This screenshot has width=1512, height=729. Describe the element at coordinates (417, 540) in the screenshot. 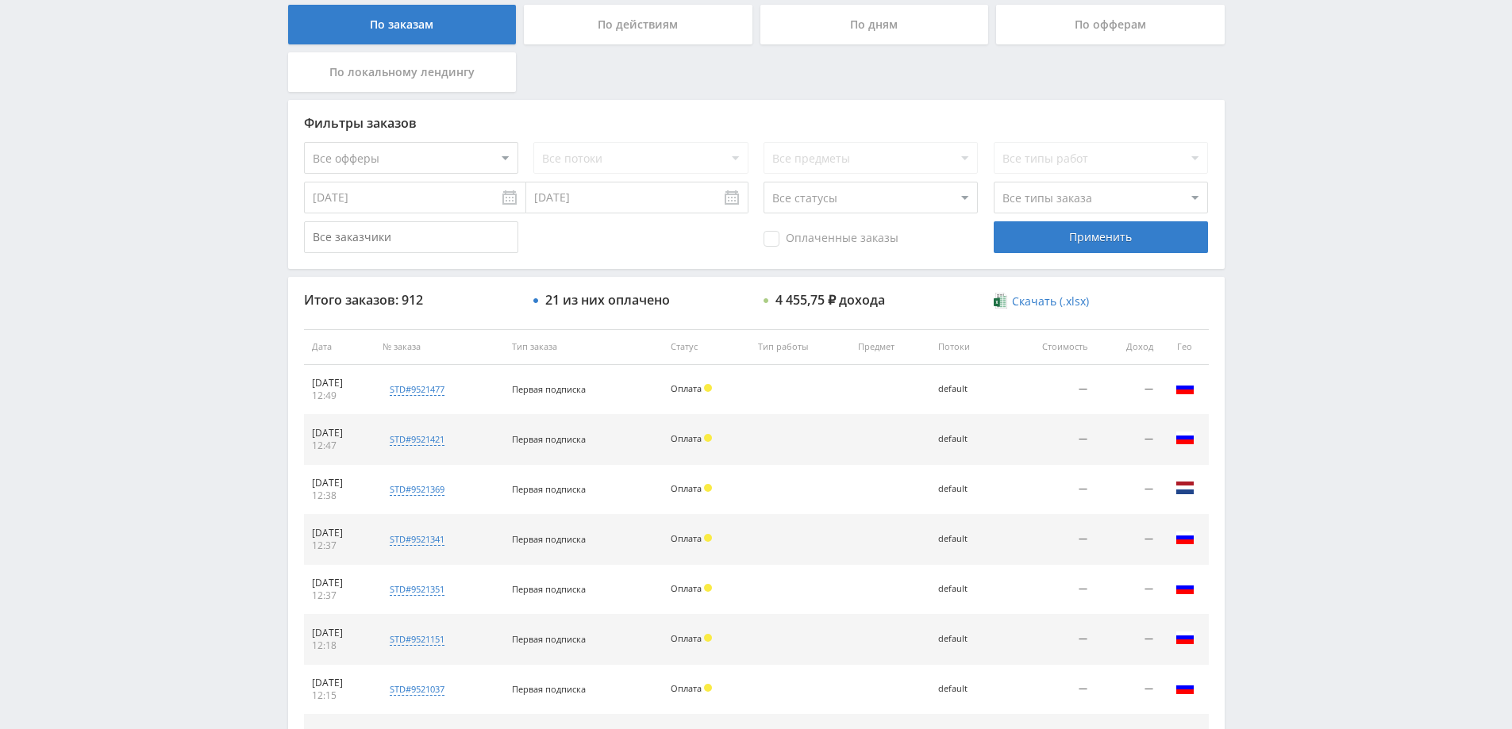

I see `div: std#9521341` at that location.